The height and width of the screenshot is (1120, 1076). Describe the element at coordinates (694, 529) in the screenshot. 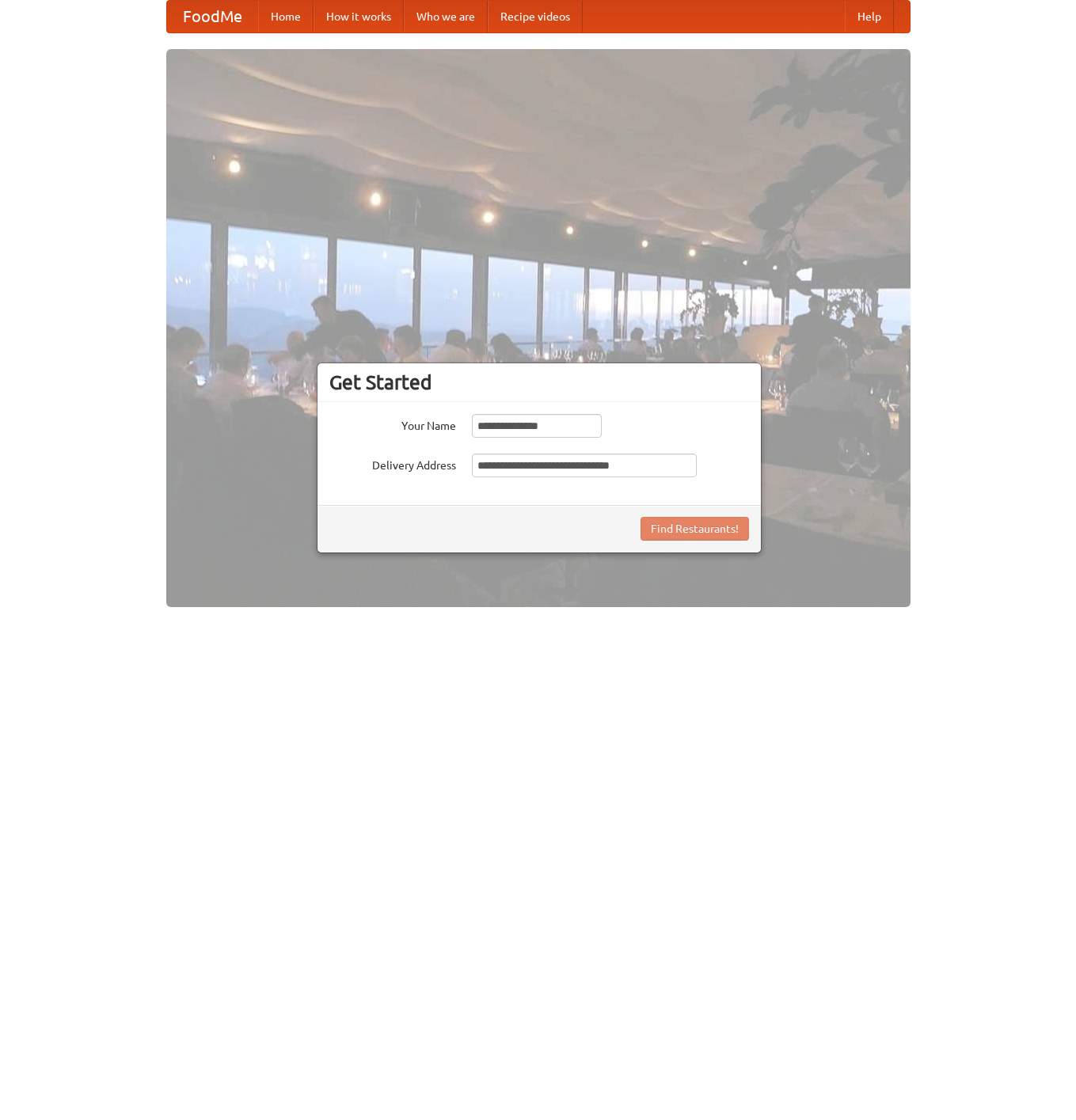

I see `button: Find Restaurants!` at that location.